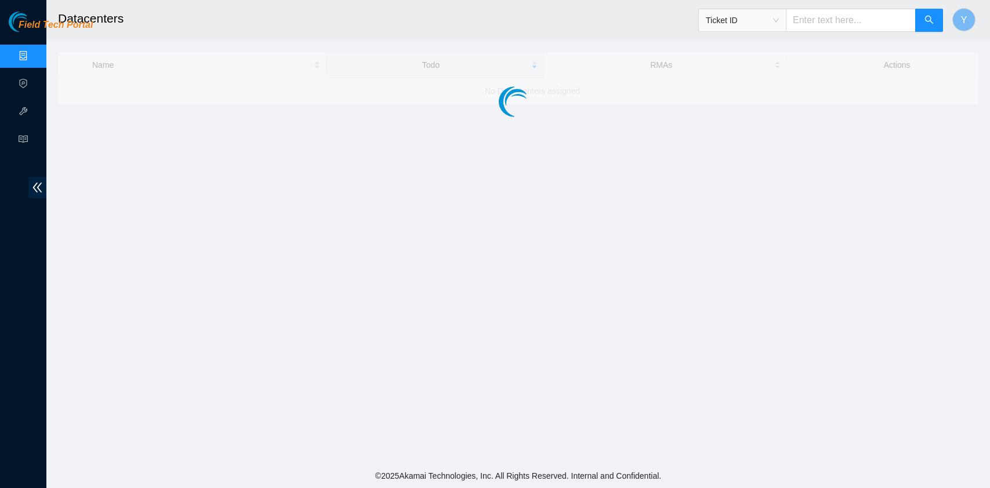 The image size is (990, 488). What do you see at coordinates (964, 20) in the screenshot?
I see `button: Y` at bounding box center [964, 20].